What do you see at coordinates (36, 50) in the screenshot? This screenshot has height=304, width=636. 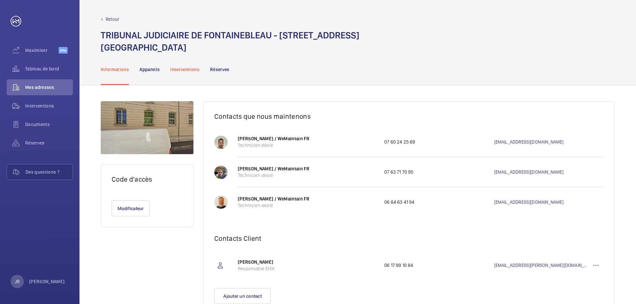 I see `font: Maximiser` at bounding box center [36, 50].